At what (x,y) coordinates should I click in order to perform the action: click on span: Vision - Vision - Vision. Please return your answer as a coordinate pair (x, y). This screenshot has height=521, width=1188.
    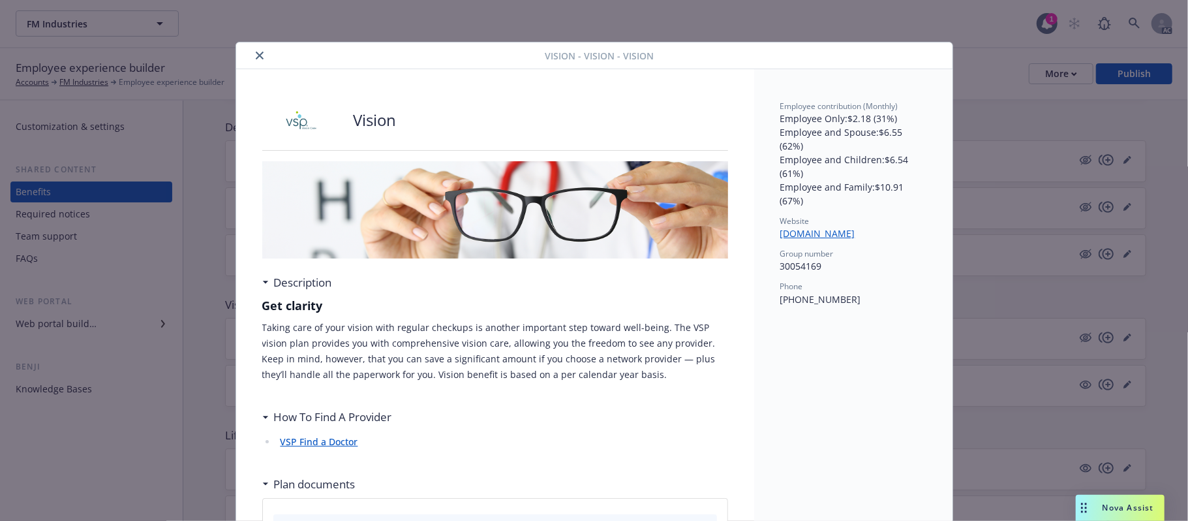
    Looking at the image, I should click on (599, 55).